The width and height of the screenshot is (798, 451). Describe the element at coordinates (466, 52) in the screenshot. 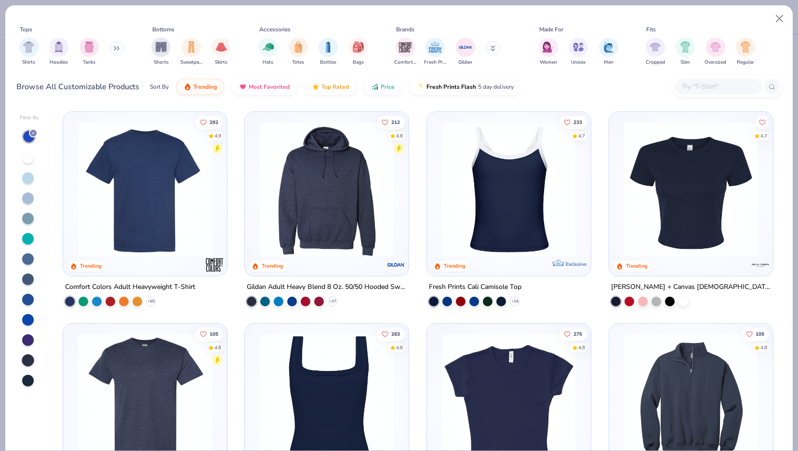

I see `div: filter for Gildan` at that location.